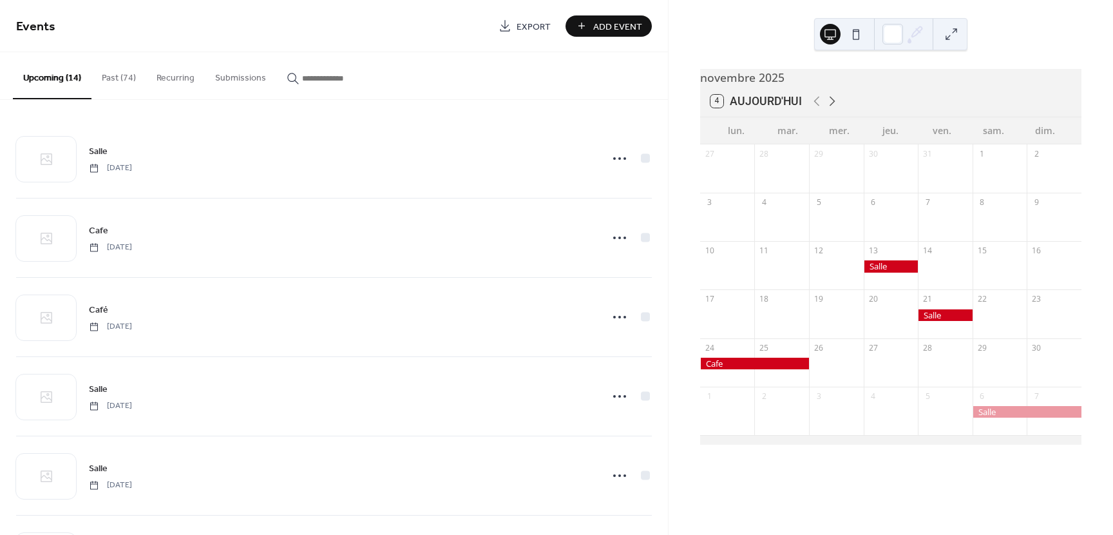 The width and height of the screenshot is (1113, 535). What do you see at coordinates (99, 309) in the screenshot?
I see `a: Café` at bounding box center [99, 309].